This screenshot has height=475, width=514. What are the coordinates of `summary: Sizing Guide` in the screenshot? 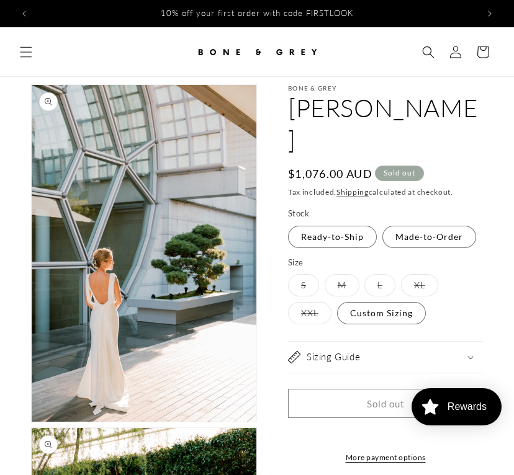 It's located at (385, 357).